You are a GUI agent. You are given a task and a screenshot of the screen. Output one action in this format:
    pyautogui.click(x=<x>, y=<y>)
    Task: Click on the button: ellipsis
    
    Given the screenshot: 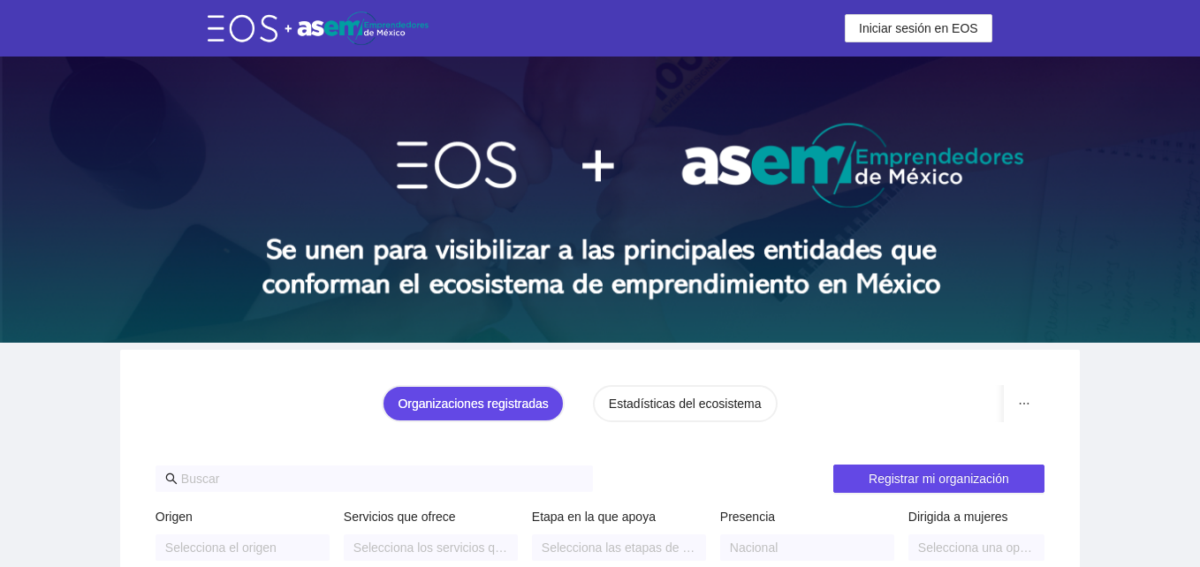 What is the action you would take?
    pyautogui.click(x=1024, y=404)
    